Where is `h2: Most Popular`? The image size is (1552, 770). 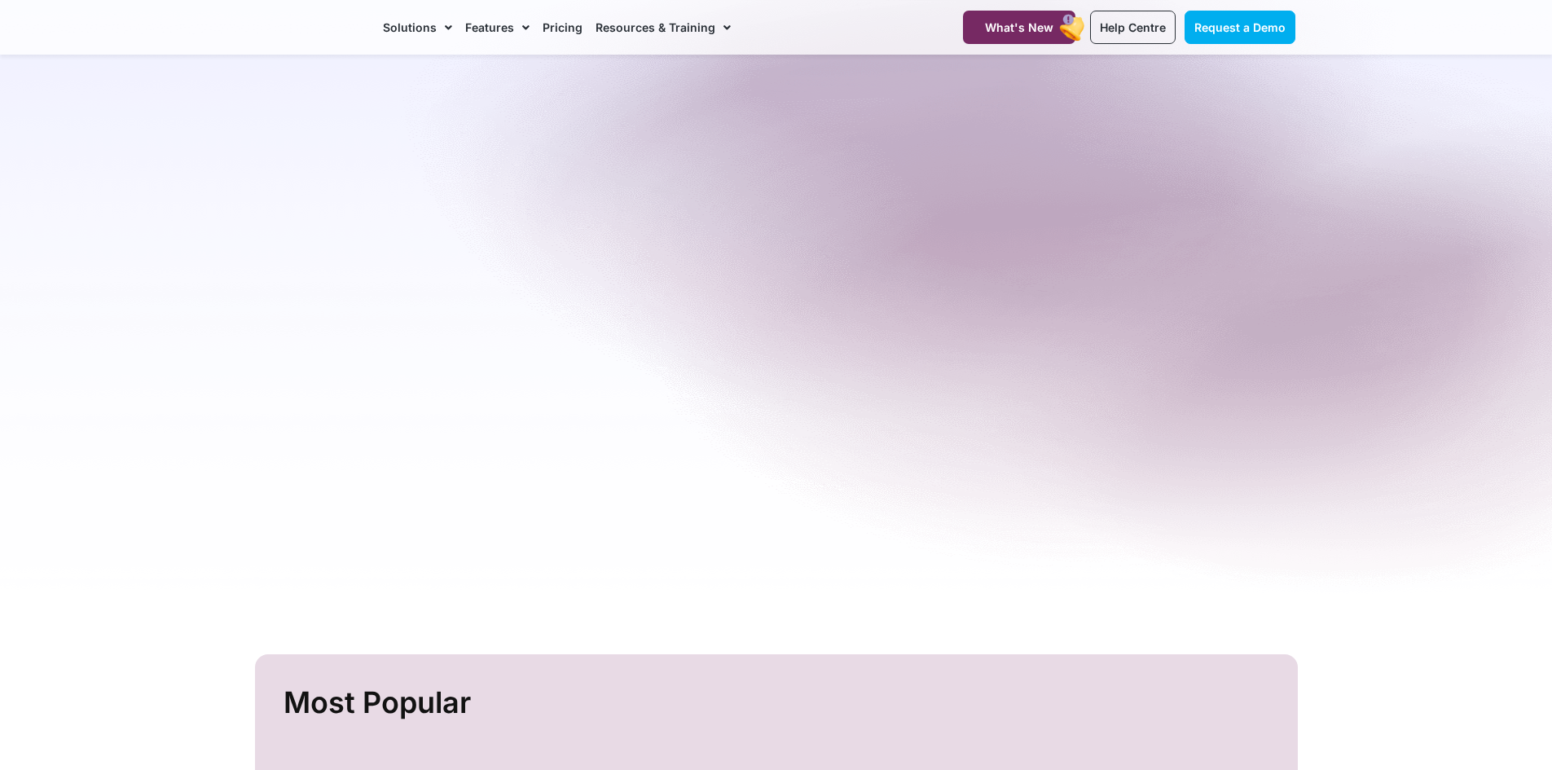 h2: Most Popular is located at coordinates (778, 702).